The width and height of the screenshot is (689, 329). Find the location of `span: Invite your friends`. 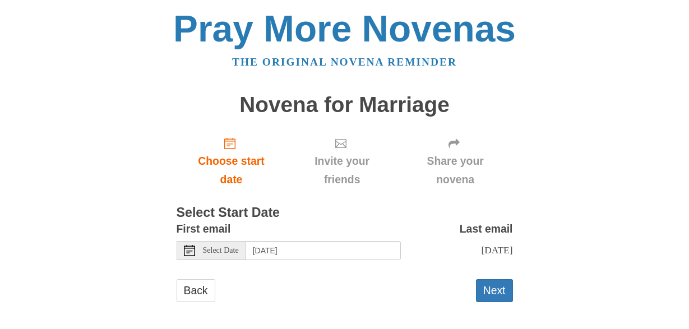

span: Invite your friends is located at coordinates (341, 170).